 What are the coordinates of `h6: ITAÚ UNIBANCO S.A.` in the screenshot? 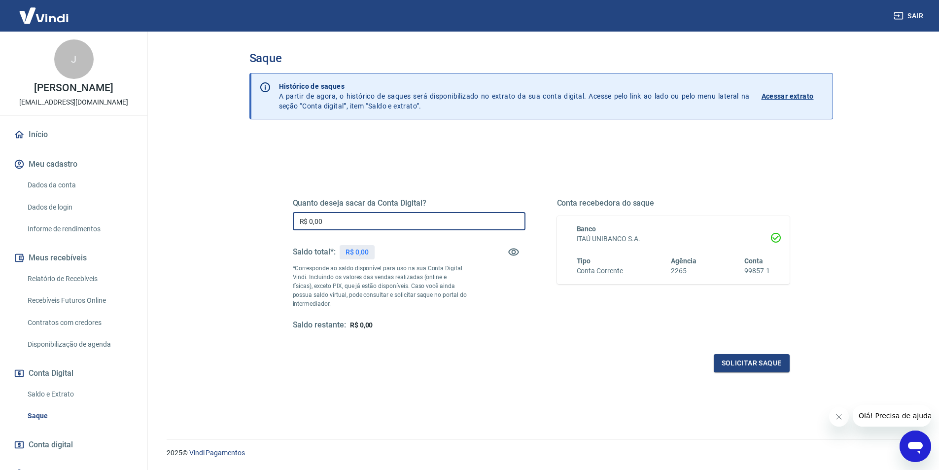 It's located at (673, 239).